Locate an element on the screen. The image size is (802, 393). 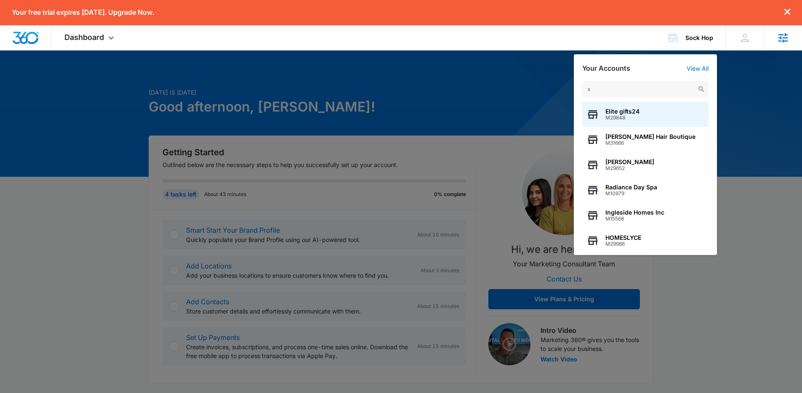
span: HOMESLYCE is located at coordinates (623, 238).